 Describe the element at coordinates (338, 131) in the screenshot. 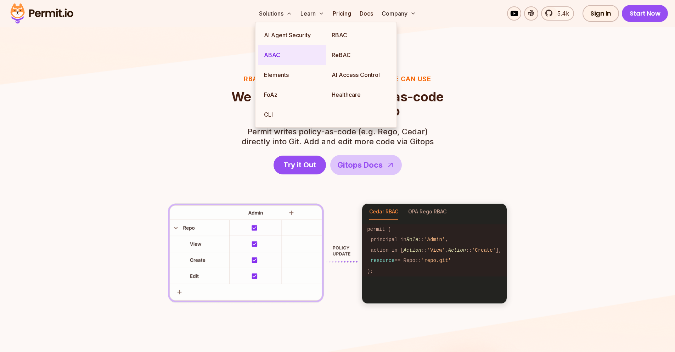

I see `span: Permit writes policy-as-code (e.g. Rego, Cedar)` at that location.